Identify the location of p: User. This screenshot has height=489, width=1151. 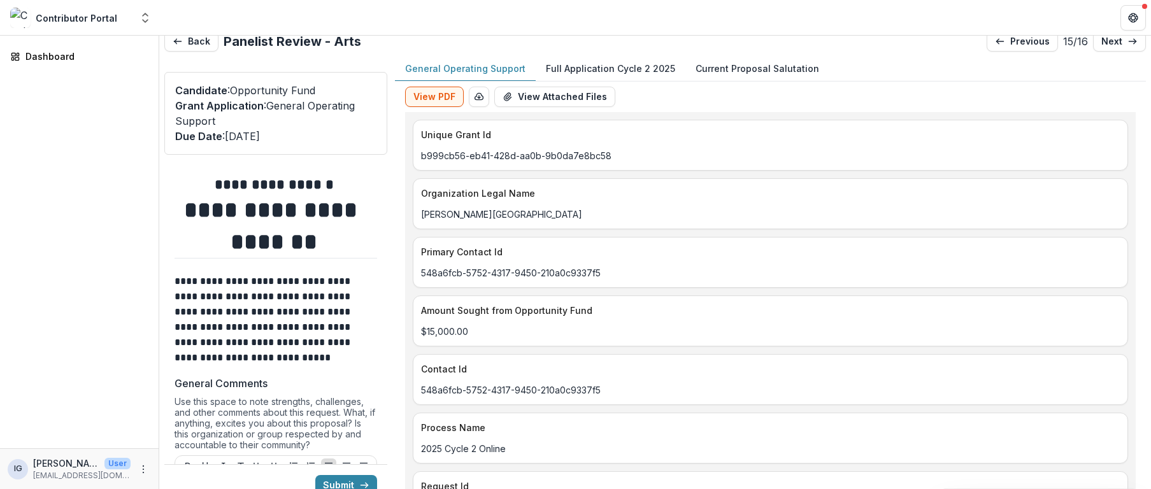
(117, 464).